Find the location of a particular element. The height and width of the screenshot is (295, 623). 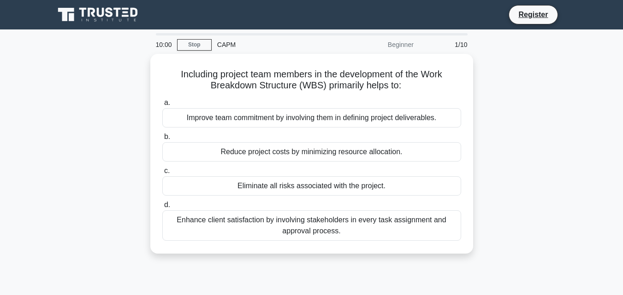

div: Improve team commitment by involving them in defining project deliverables. is located at coordinates (312, 118).